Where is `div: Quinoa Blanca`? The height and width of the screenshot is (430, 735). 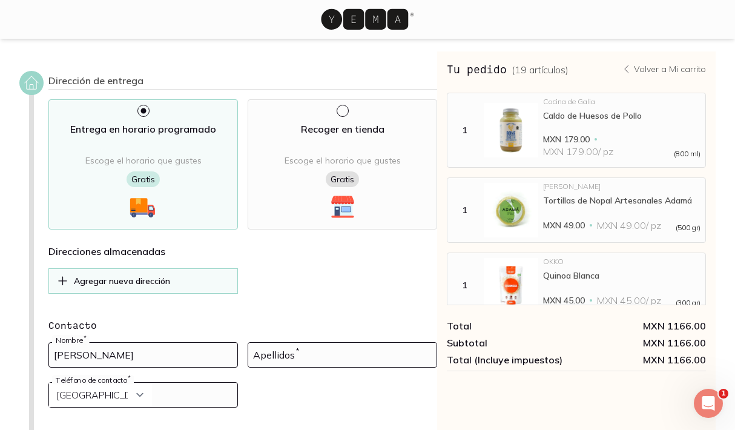 div: Quinoa Blanca is located at coordinates (622, 276).